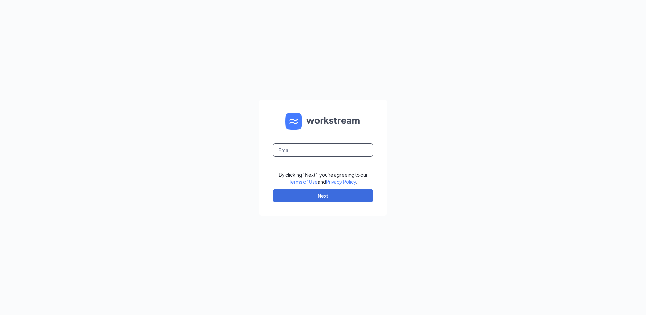 Image resolution: width=646 pixels, height=315 pixels. I want to click on button: Next, so click(323, 196).